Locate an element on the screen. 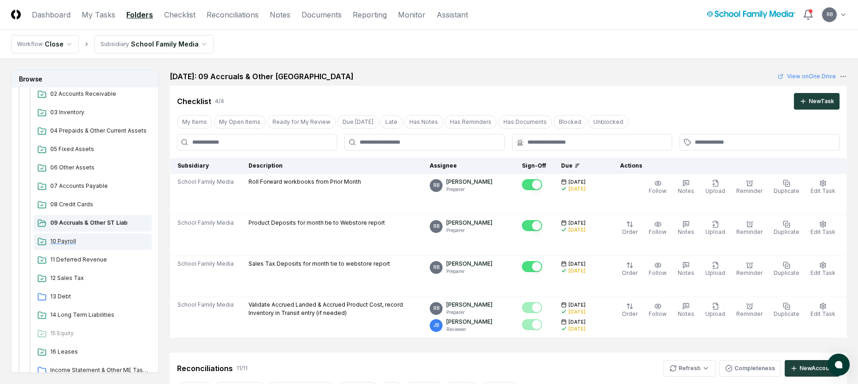  button: Blocked is located at coordinates (570, 122).